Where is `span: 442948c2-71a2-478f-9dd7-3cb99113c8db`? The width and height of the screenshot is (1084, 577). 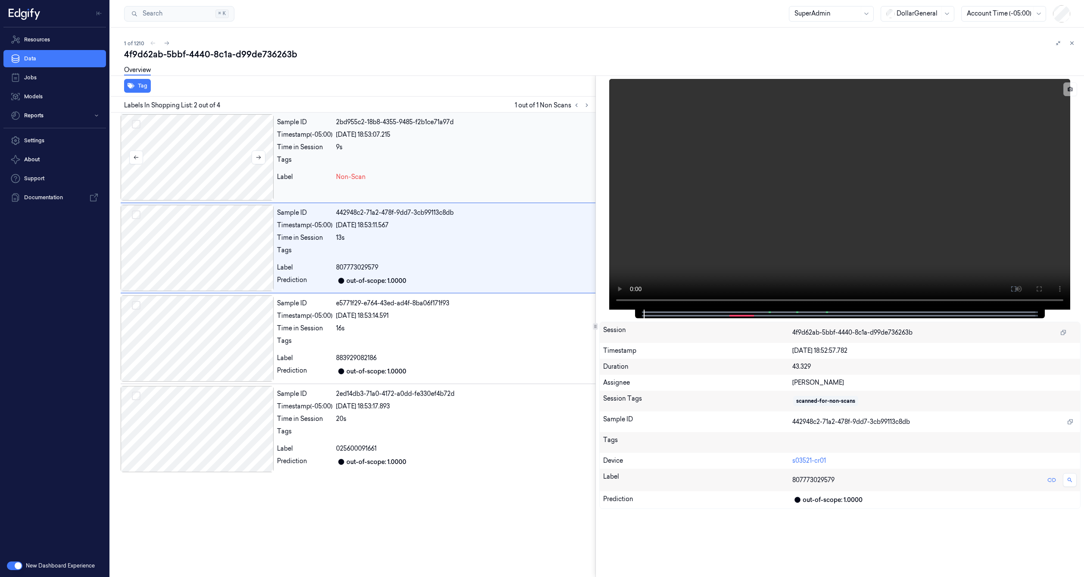
span: 442948c2-71a2-478f-9dd7-3cb99113c8db is located at coordinates (851, 421).